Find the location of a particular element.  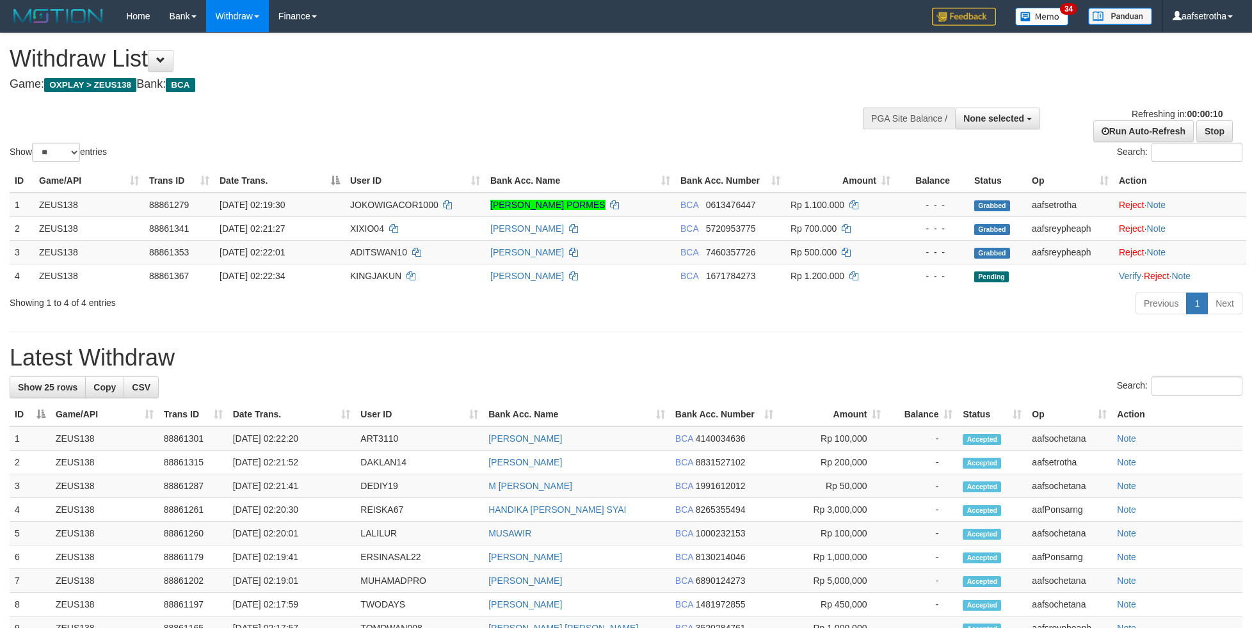

a: 1 is located at coordinates (1197, 303).